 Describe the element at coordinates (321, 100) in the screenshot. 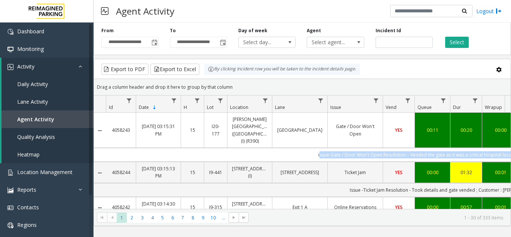

I see `a: Lane Filter Menu` at that location.